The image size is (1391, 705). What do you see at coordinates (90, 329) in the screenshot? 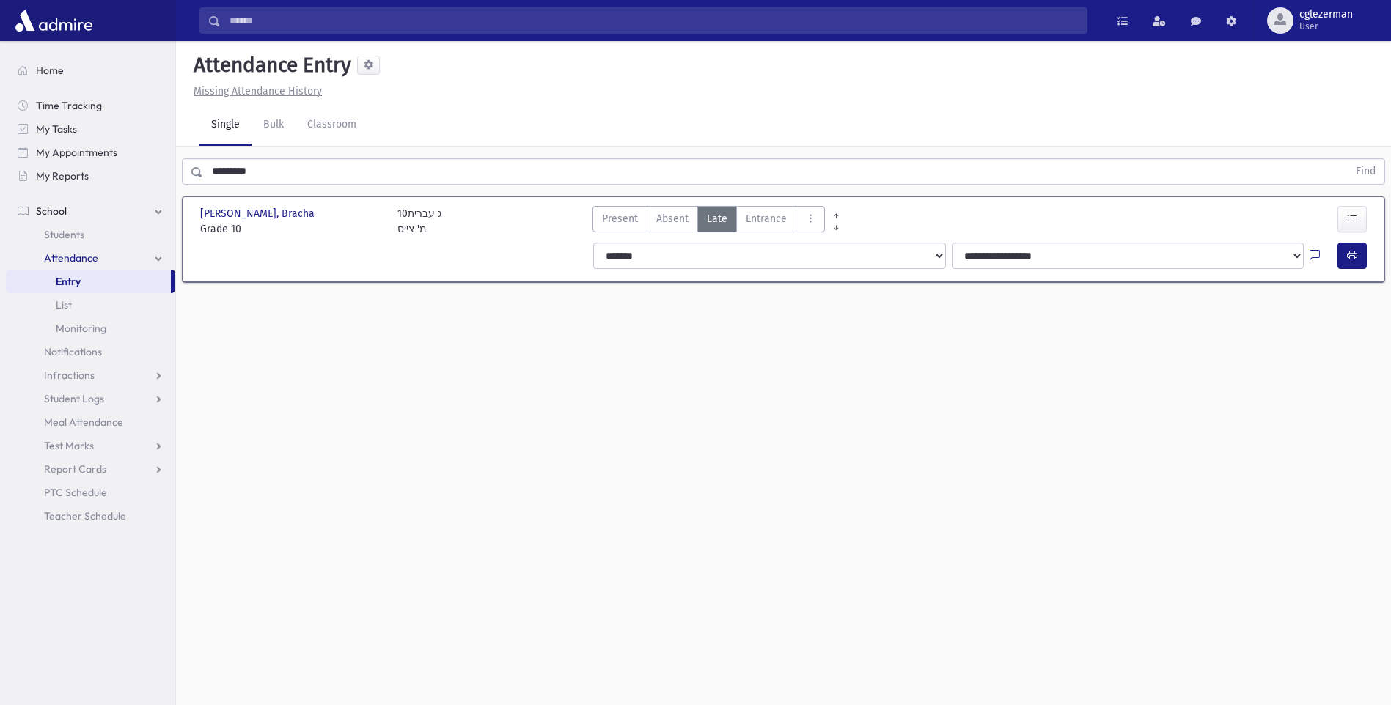
I see `a: Monitoring` at bounding box center [90, 329].